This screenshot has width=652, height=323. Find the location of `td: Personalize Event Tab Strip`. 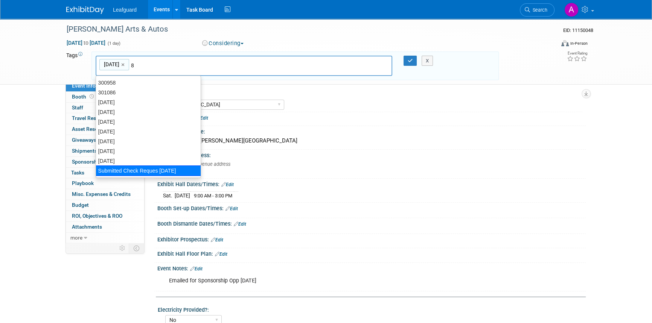

td: Personalize Event Tab Strip is located at coordinates (122, 248).